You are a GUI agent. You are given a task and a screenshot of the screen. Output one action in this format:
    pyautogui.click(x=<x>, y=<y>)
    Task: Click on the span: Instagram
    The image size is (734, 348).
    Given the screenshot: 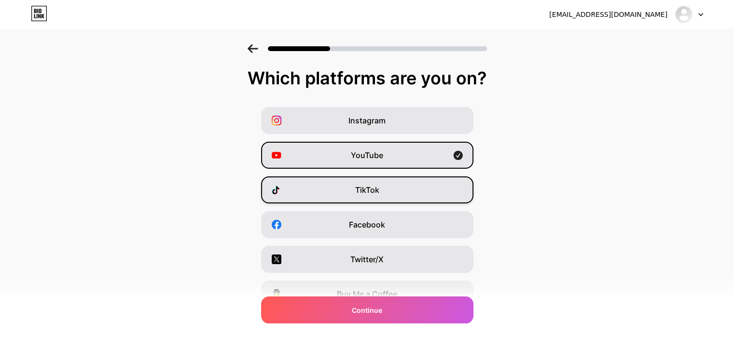 What is the action you would take?
    pyautogui.click(x=367, y=121)
    